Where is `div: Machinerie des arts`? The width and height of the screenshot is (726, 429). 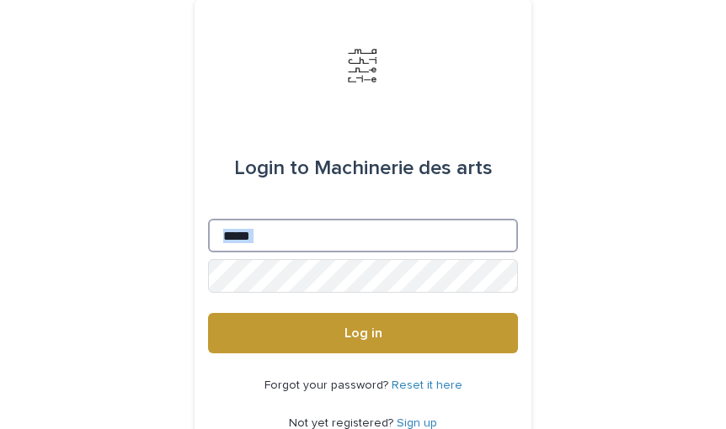
div: Machinerie des arts is located at coordinates (363, 168).